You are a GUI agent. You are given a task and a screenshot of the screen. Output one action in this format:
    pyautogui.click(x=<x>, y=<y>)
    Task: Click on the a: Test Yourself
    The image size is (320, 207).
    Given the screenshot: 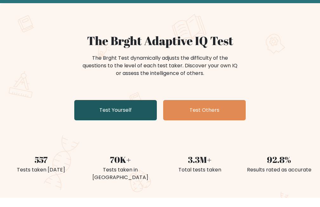 What is the action you would take?
    pyautogui.click(x=116, y=110)
    